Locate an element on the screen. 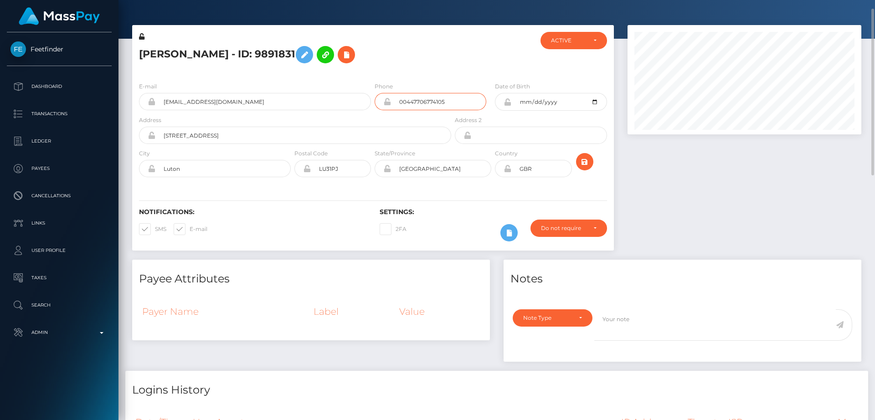 Image resolution: width=875 pixels, height=420 pixels. p: Ledger is located at coordinates (59, 141).